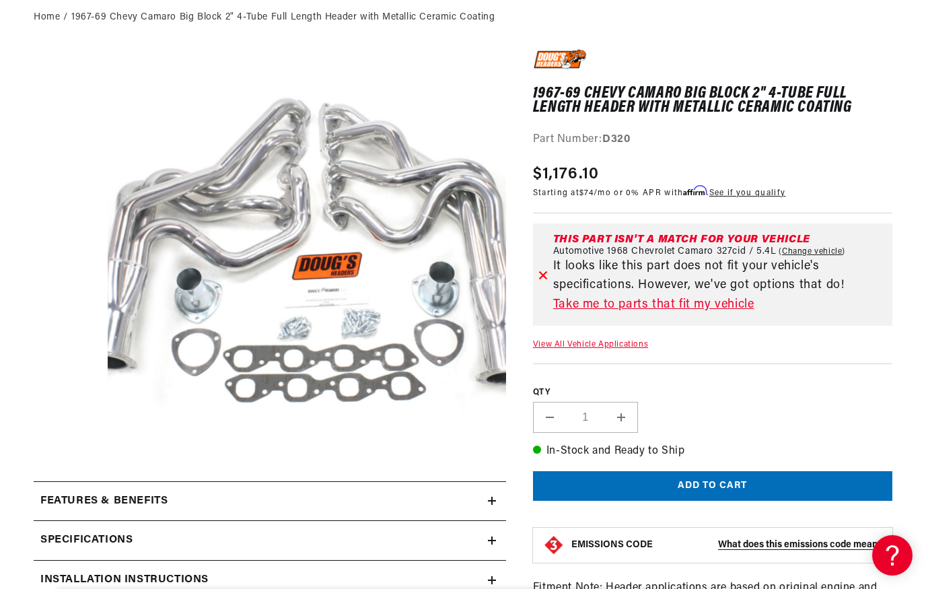  Describe the element at coordinates (270, 252) in the screenshot. I see `media-gallery: Gallery Viewer` at that location.